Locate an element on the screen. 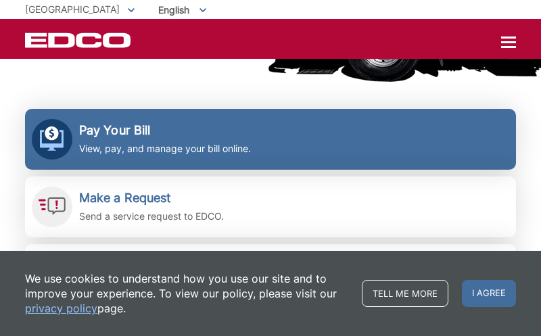 The width and height of the screenshot is (541, 336). p: We use cookies to understand how you use our site and to improve your experience. To view our pol... is located at coordinates (187, 293).